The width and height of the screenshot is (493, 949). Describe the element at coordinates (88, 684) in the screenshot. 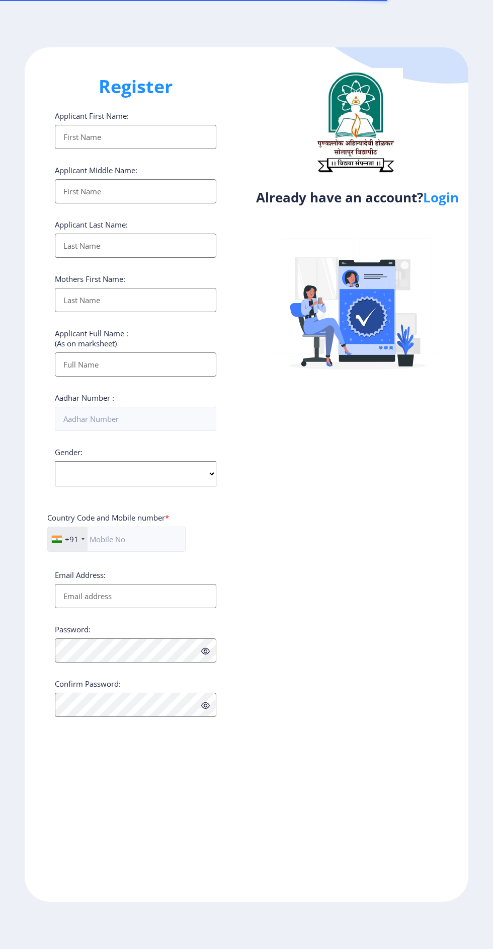

I see `label: Confirm Password:` at that location.